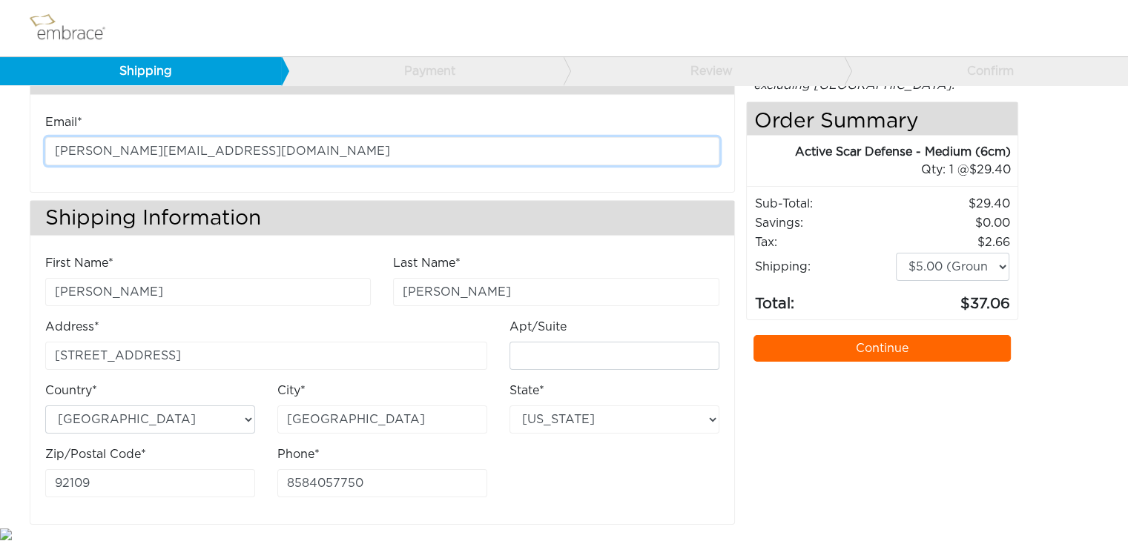 The width and height of the screenshot is (1128, 541). What do you see at coordinates (878, 152) in the screenshot?
I see `div: Active Scar Defense - Medium (6cm)` at bounding box center [878, 152].